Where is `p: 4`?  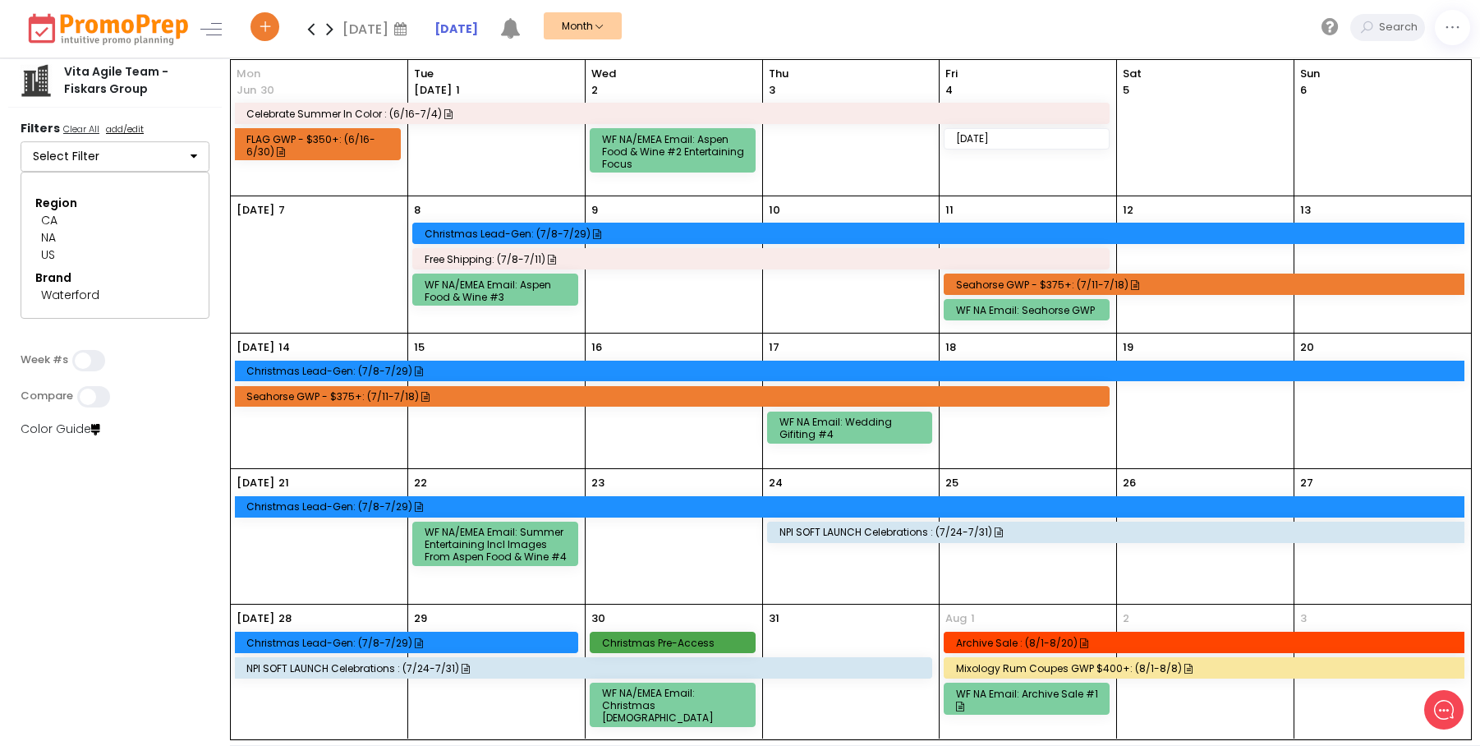
p: 4 is located at coordinates (949, 90).